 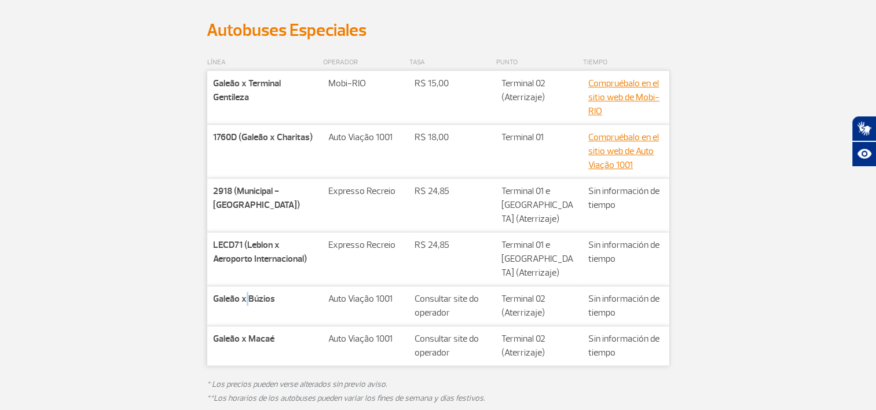 I want to click on p: TIEMPO, so click(x=626, y=63).